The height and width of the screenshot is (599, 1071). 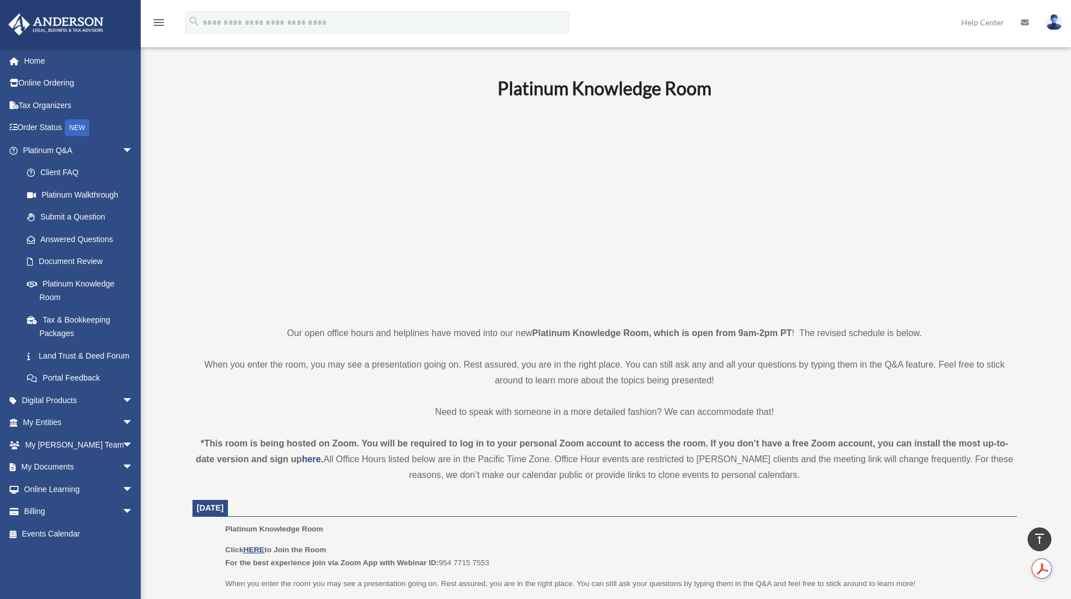 I want to click on i: search, so click(x=194, y=21).